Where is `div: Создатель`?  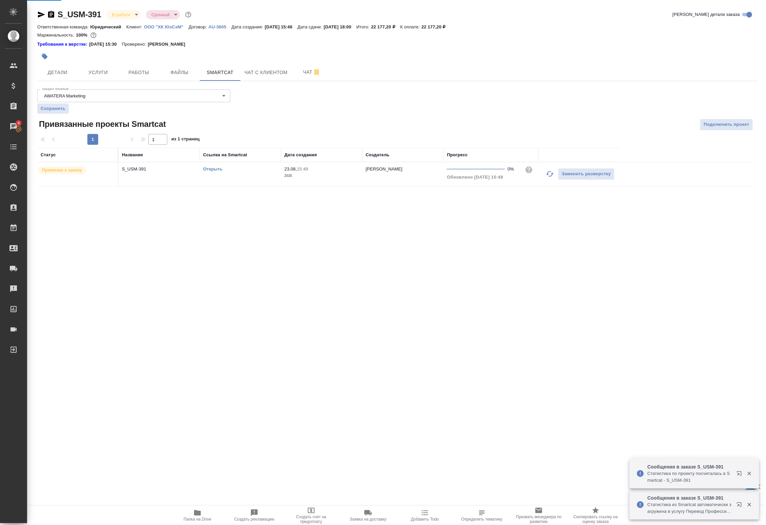 div: Создатель is located at coordinates (377, 155).